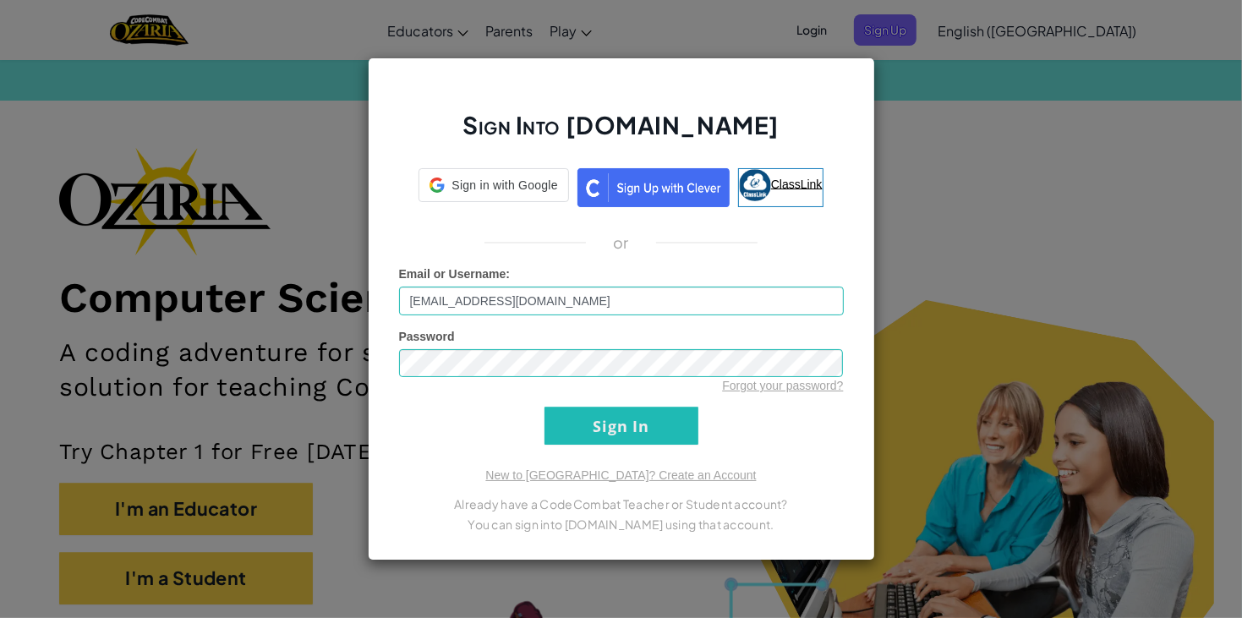 This screenshot has width=1242, height=618. I want to click on span: Password, so click(427, 337).